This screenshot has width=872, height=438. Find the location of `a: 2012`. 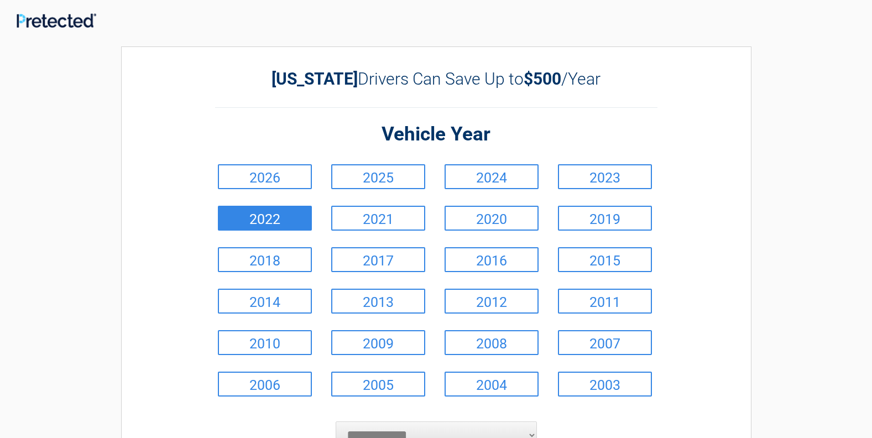

a: 2012 is located at coordinates (492, 301).